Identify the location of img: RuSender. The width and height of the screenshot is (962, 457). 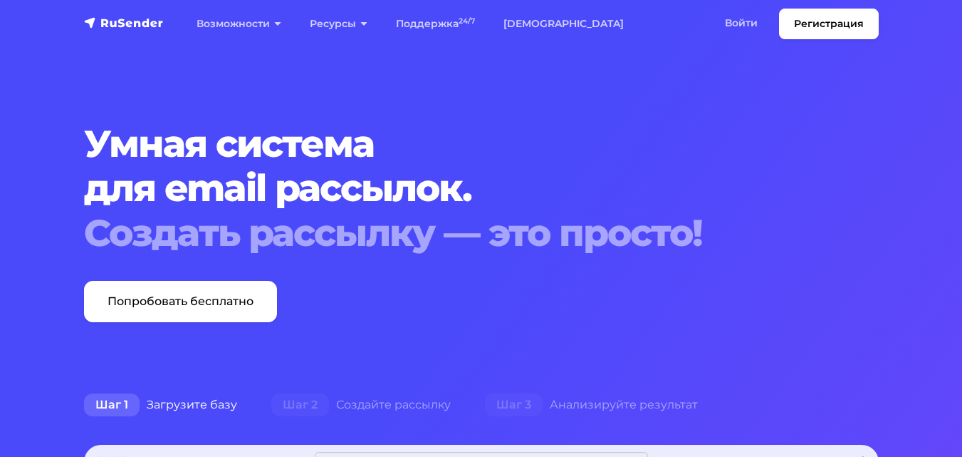
(124, 23).